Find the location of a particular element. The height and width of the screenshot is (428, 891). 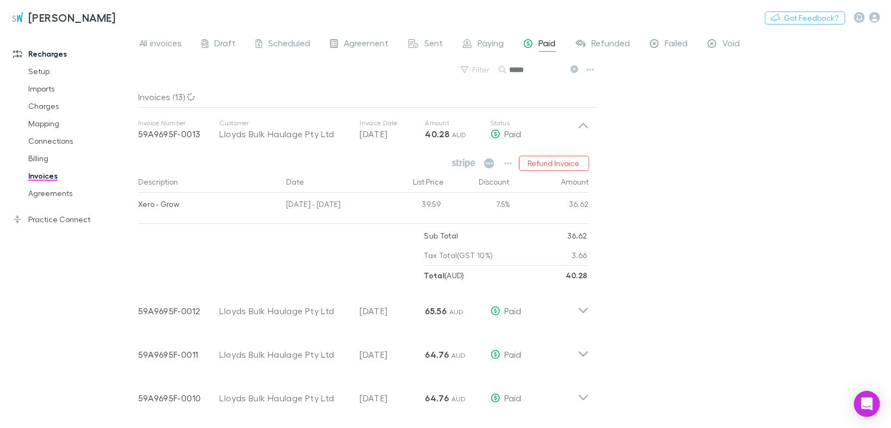

span: Agreement is located at coordinates (367, 45).